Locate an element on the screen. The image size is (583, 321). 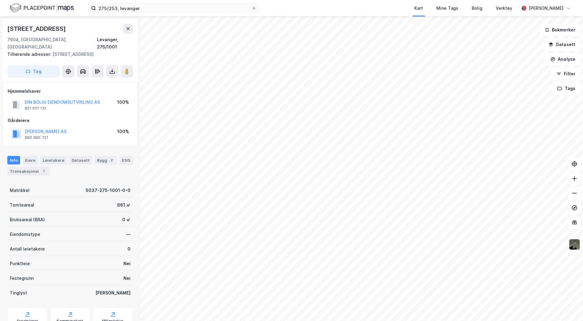
div: Kart is located at coordinates (418, 8).